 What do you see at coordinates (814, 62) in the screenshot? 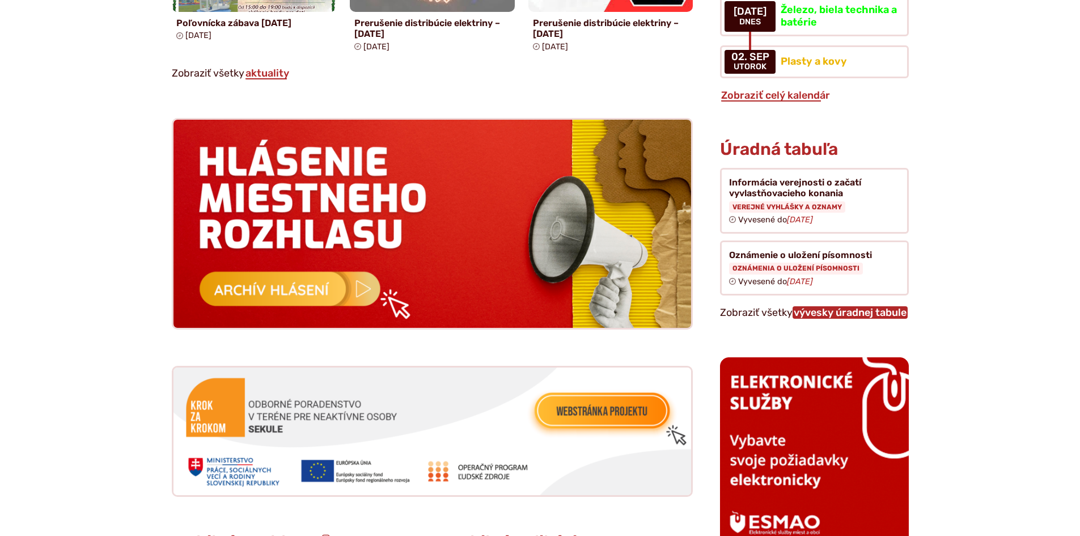
I see `a: Plasty a kovy 02. sep utorok` at bounding box center [814, 62].